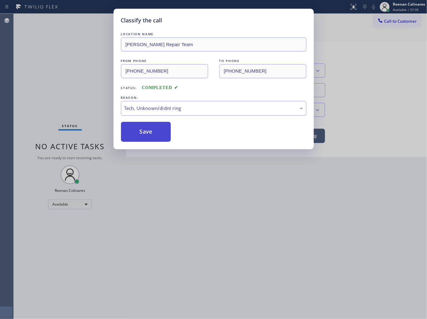 Image resolution: width=427 pixels, height=319 pixels. Describe the element at coordinates (129, 88) in the screenshot. I see `span: Status:` at that location.